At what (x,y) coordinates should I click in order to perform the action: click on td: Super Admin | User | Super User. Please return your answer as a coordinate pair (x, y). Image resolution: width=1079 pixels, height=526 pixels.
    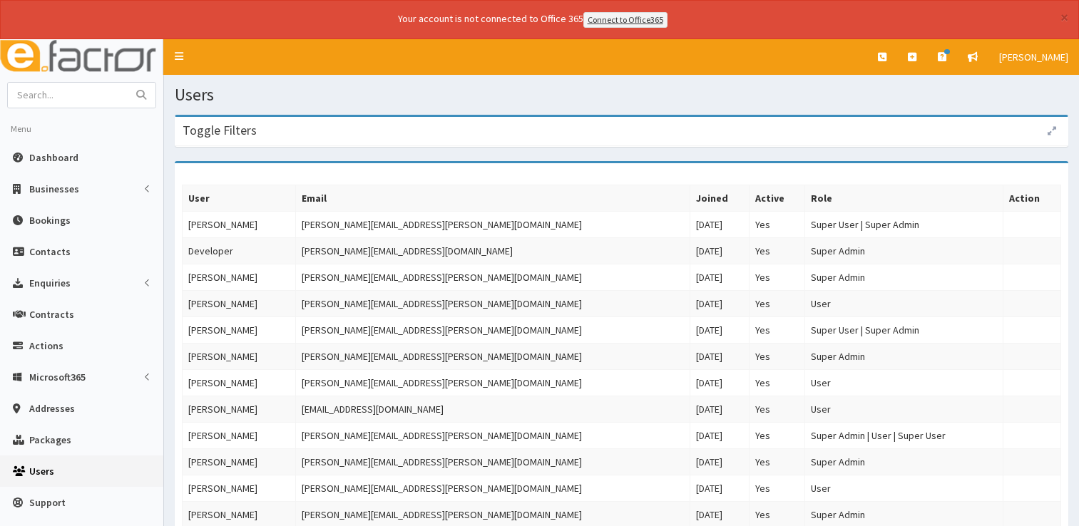
    Looking at the image, I should click on (904, 435).